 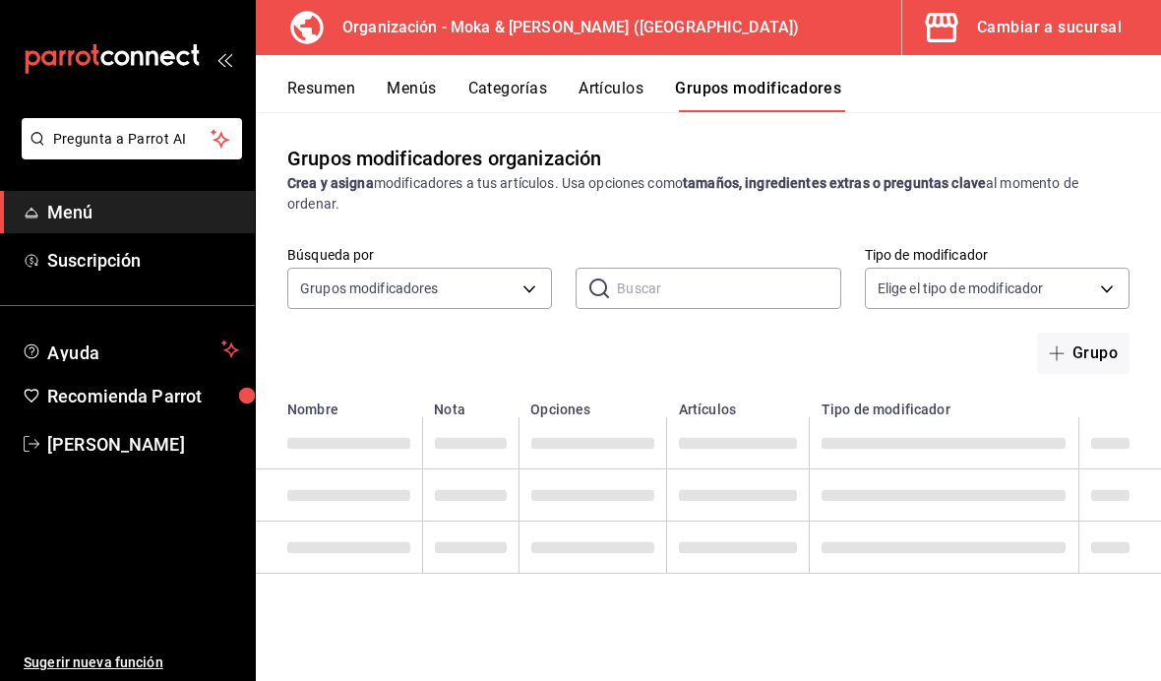 What do you see at coordinates (224, 59) in the screenshot?
I see `button: open_drawer_menu` at bounding box center [224, 59].